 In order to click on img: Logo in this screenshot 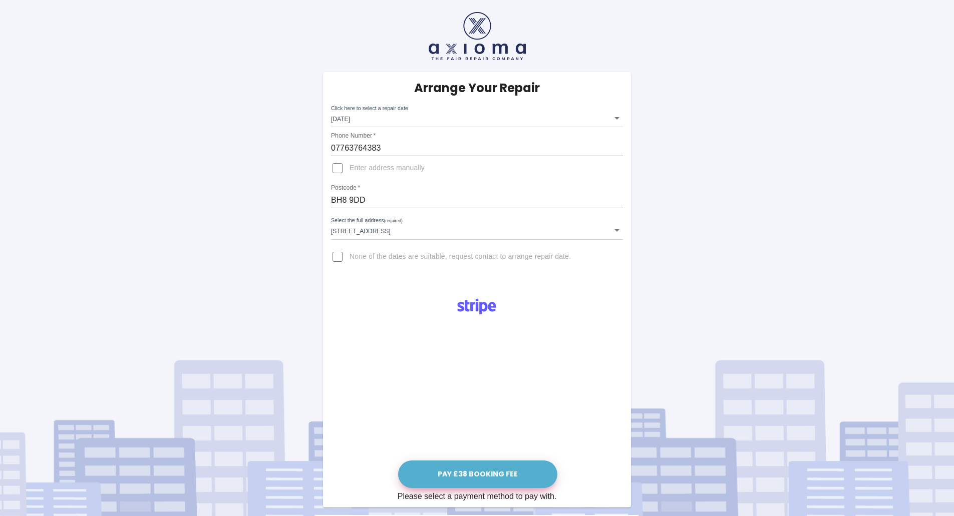, I will do `click(477, 307)`.